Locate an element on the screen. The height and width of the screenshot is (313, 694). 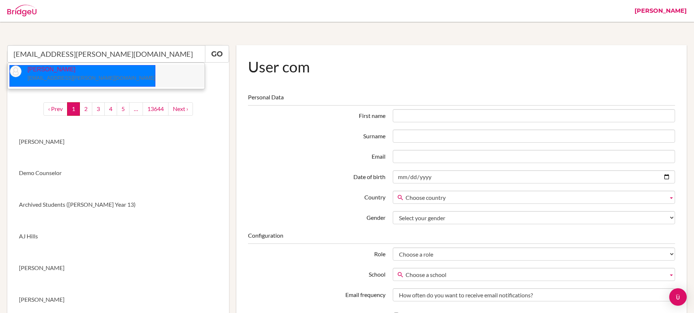
label: Role is located at coordinates (316, 253).